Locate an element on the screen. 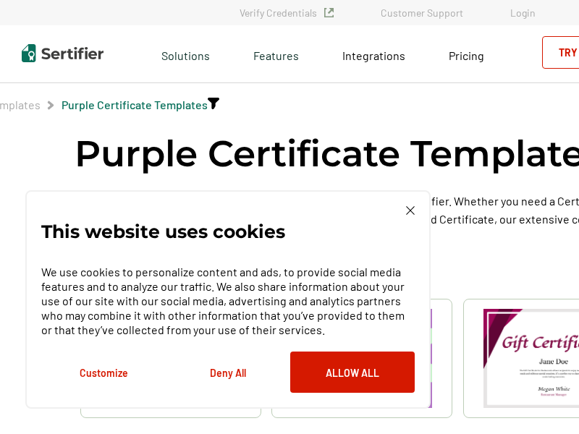  span: Solutions is located at coordinates (185, 54).